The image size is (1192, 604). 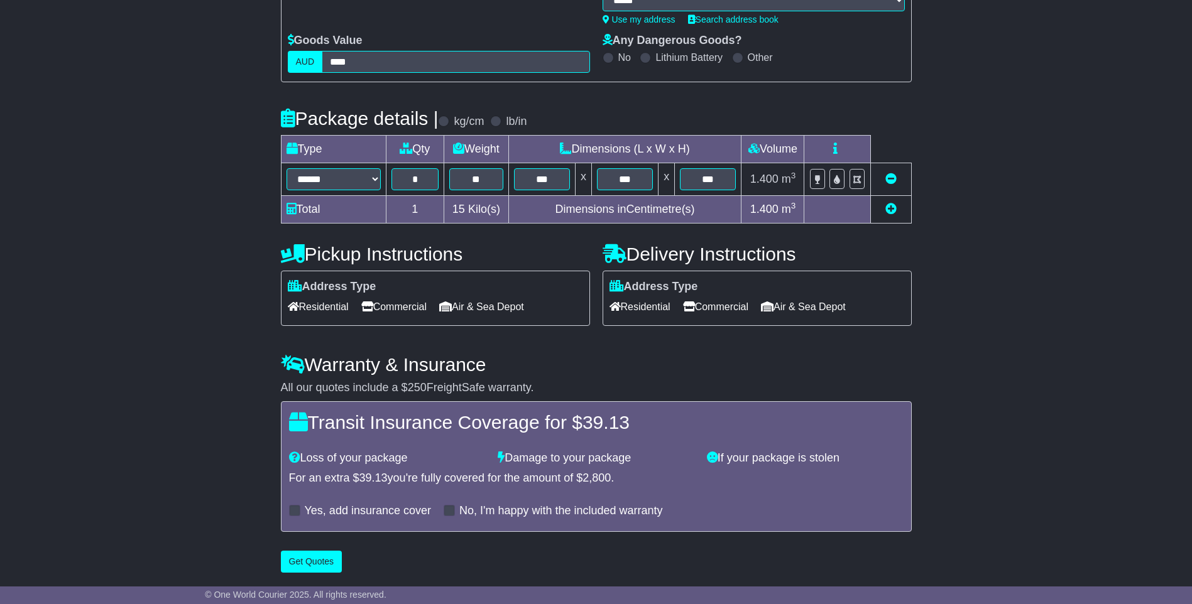 I want to click on td: Type, so click(x=333, y=150).